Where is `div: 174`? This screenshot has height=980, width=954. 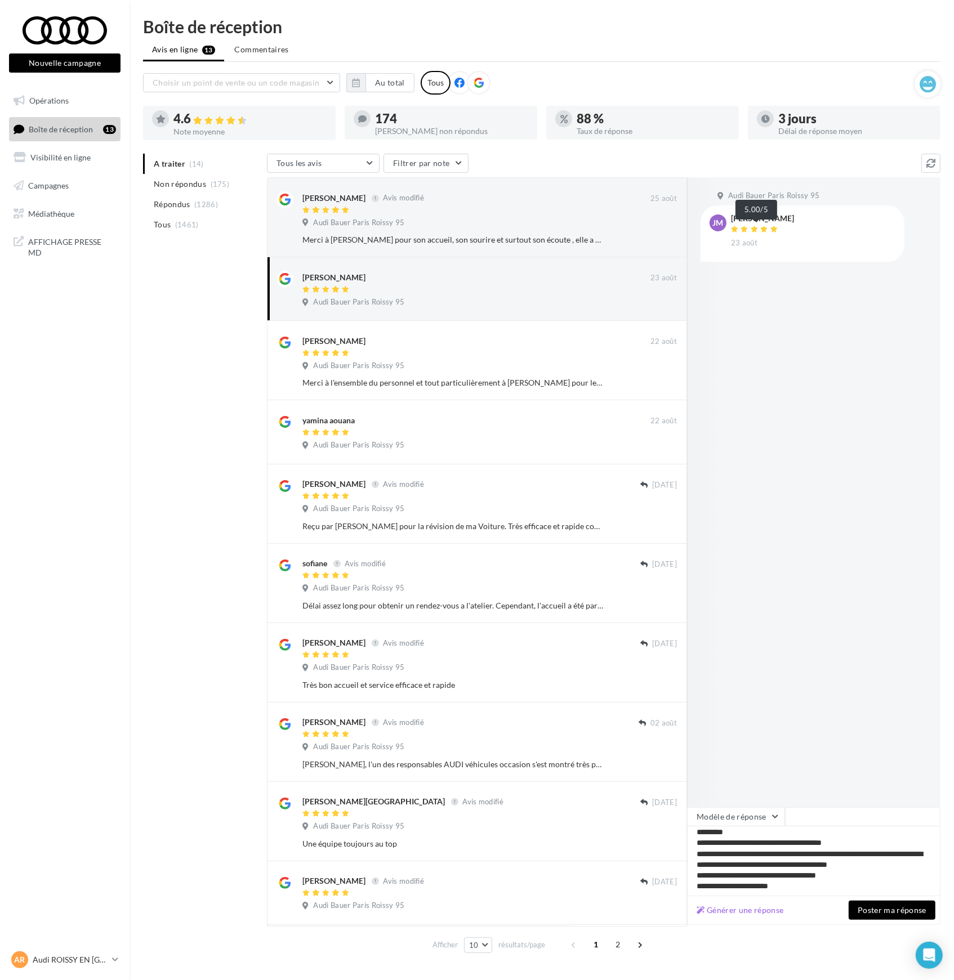
div: 174 is located at coordinates (452, 119).